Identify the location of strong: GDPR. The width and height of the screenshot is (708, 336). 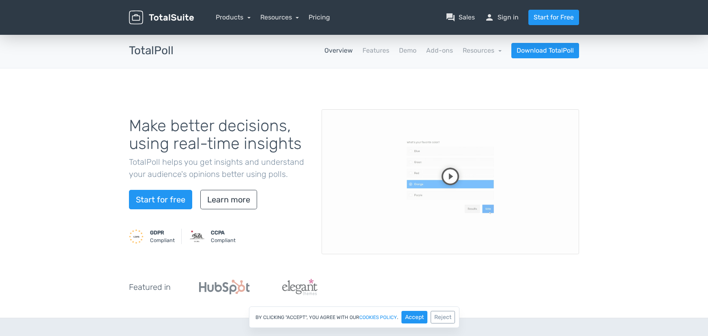
(157, 233).